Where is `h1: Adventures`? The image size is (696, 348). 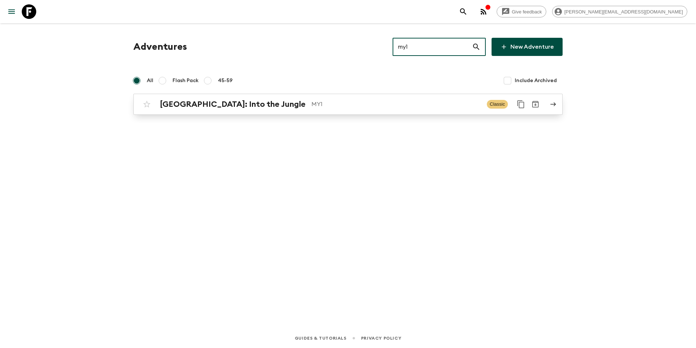
h1: Adventures is located at coordinates (160, 47).